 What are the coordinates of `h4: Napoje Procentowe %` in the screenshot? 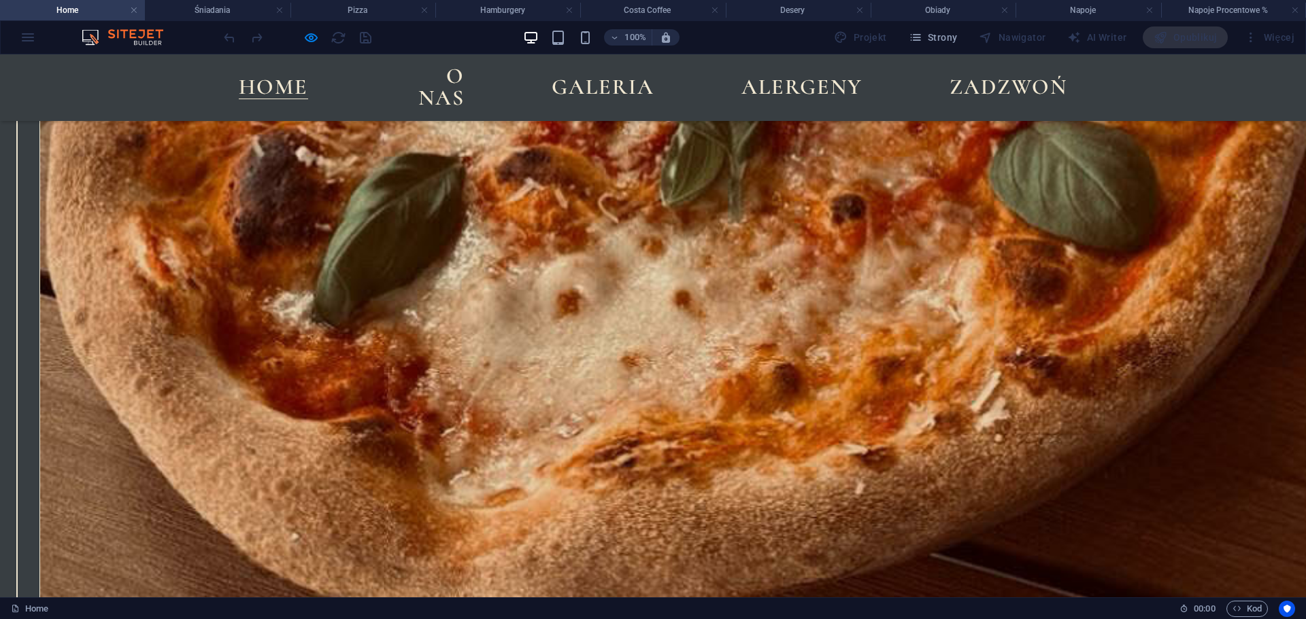 It's located at (1233, 10).